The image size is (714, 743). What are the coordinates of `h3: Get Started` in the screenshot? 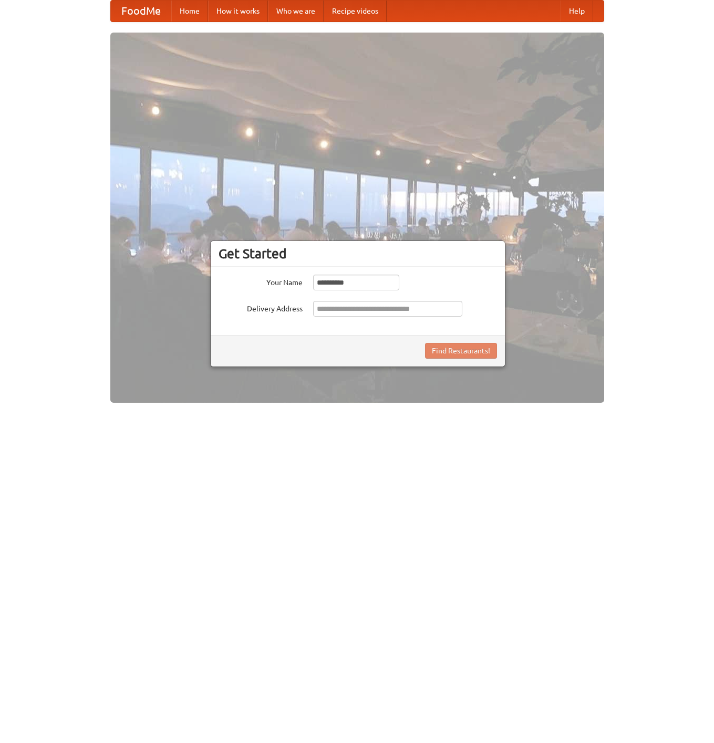 It's located at (358, 254).